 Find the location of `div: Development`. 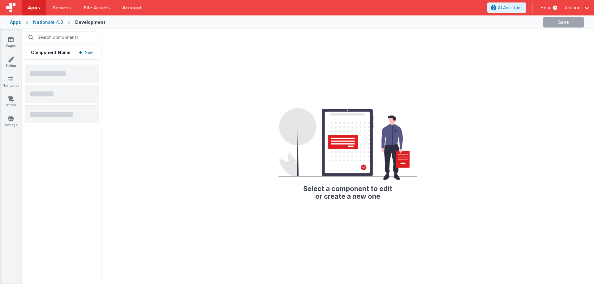

div: Development is located at coordinates (90, 22).